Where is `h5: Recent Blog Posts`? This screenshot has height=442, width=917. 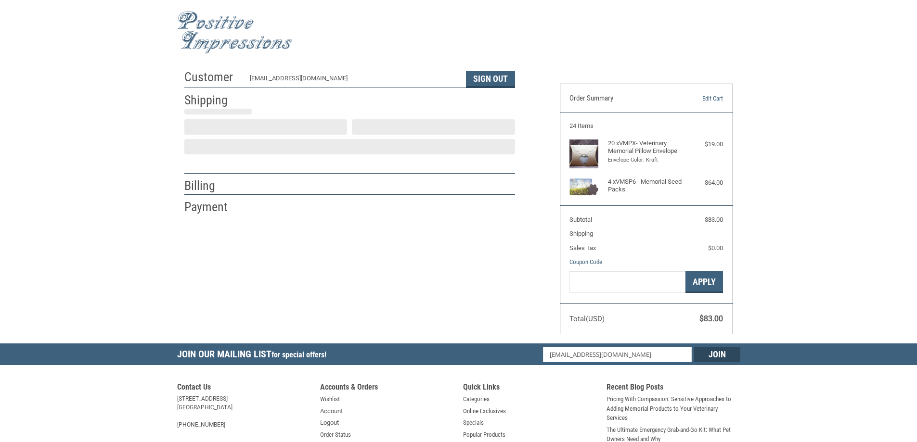 h5: Recent Blog Posts is located at coordinates (673, 388).